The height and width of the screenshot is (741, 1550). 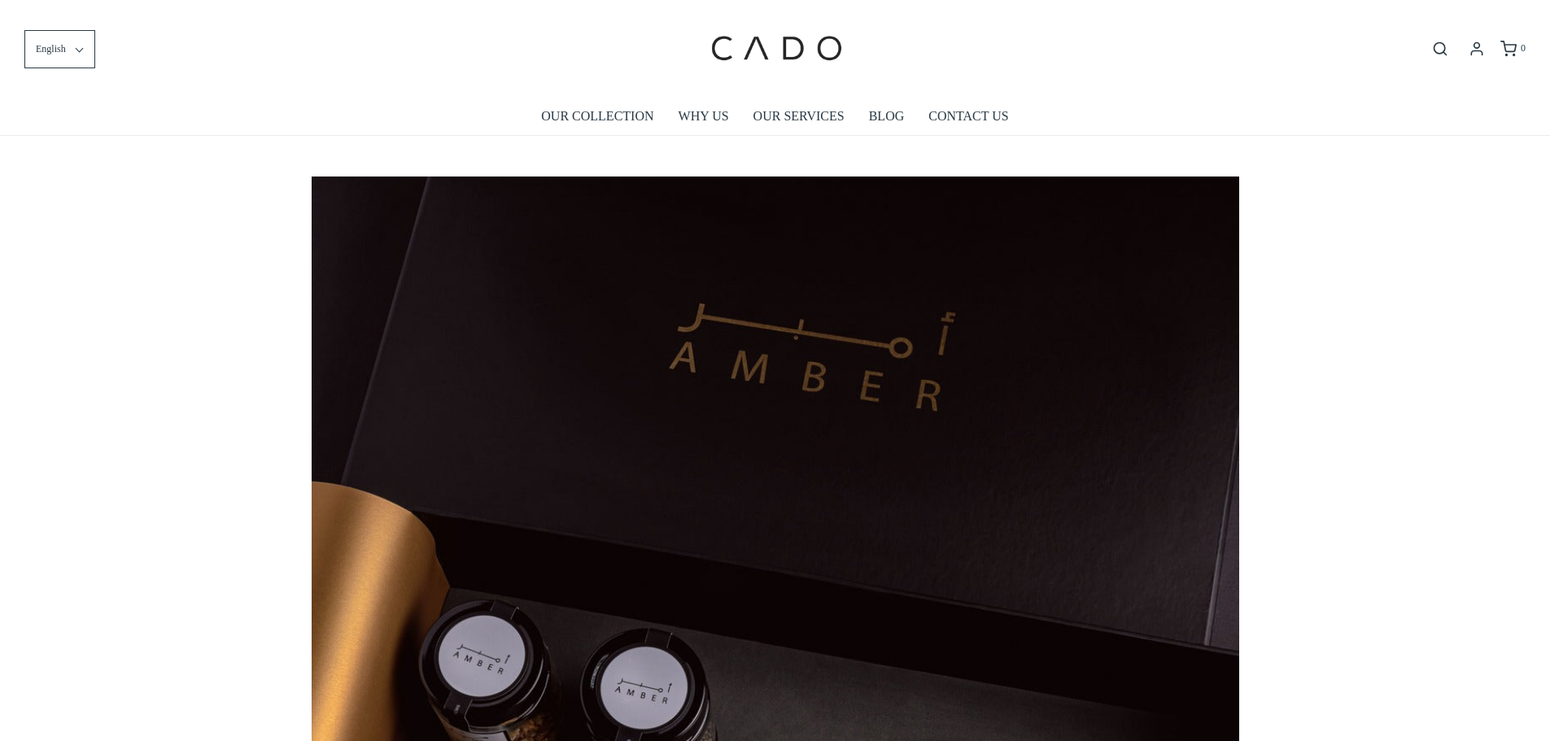 What do you see at coordinates (799, 116) in the screenshot?
I see `a: OUR SERVICES` at bounding box center [799, 116].